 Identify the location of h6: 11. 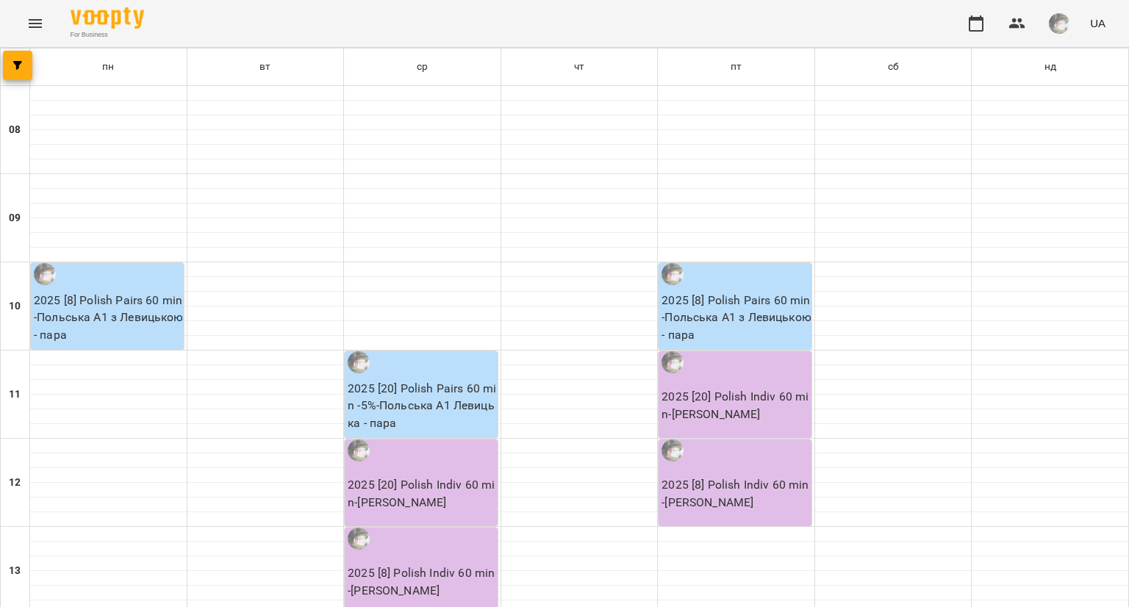
(15, 395).